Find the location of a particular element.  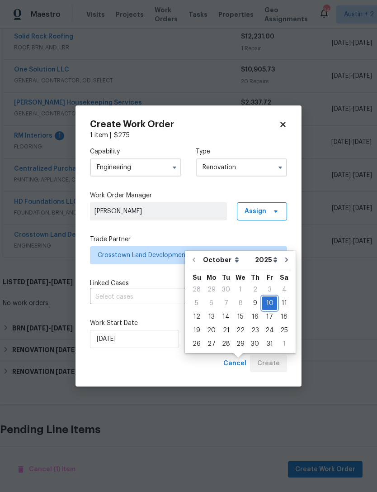

div: 26 is located at coordinates (197, 344).